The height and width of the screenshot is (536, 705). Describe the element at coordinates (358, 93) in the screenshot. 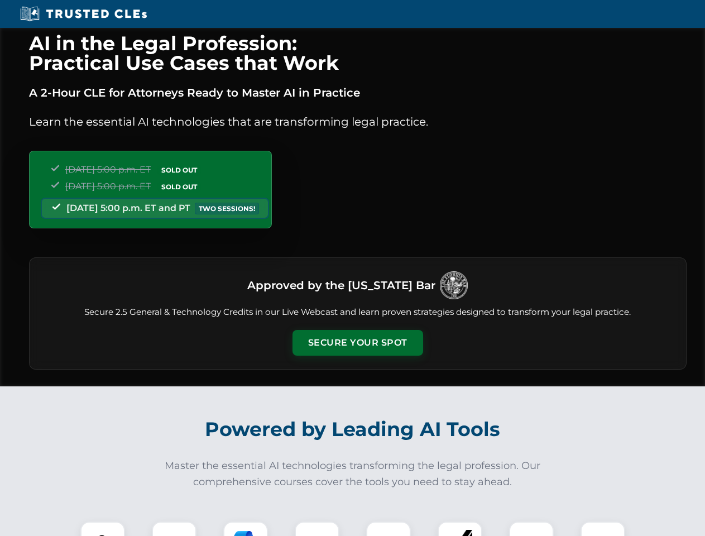

I see `p: A 2-Hour CLE for Attorneys Ready to Master AI in Practice` at that location.